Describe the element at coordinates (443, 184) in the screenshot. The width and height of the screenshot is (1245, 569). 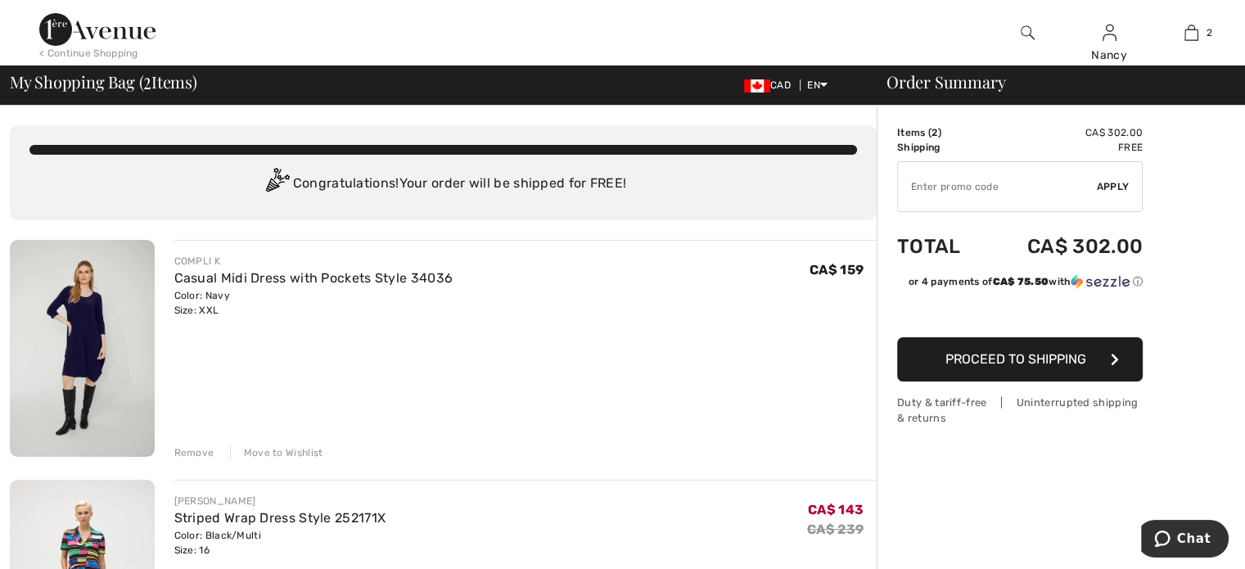
I see `div: Congratulations! Your order will be shipped for FREE!` at that location.